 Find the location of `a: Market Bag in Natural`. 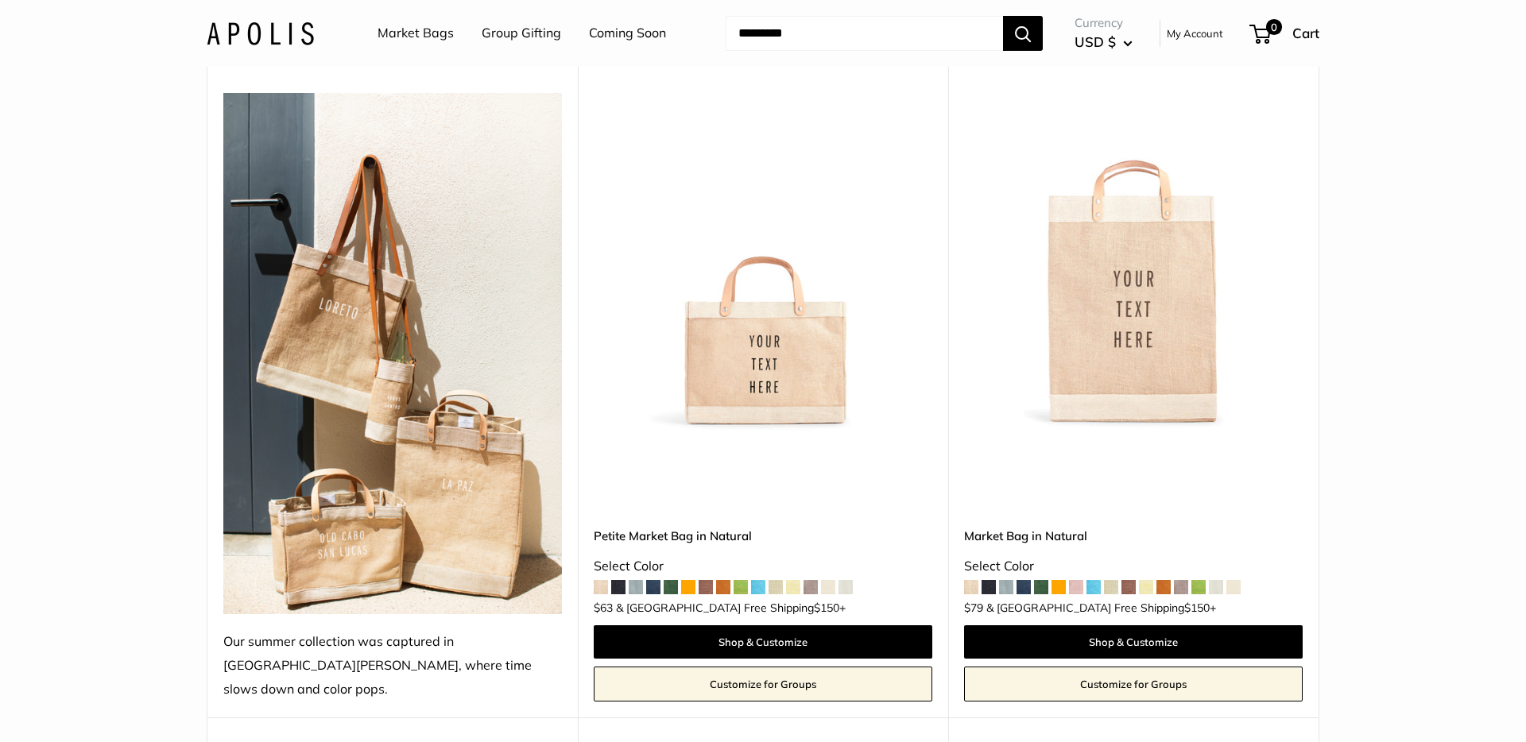

a: Market Bag in Natural is located at coordinates (1134, 536).